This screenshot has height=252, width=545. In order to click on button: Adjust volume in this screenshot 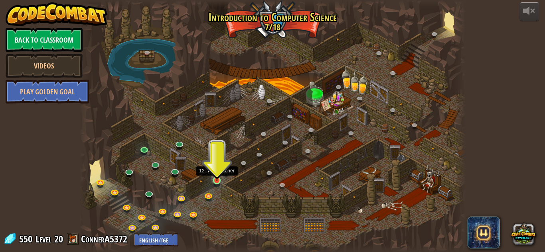, I will do `click(529, 12)`.